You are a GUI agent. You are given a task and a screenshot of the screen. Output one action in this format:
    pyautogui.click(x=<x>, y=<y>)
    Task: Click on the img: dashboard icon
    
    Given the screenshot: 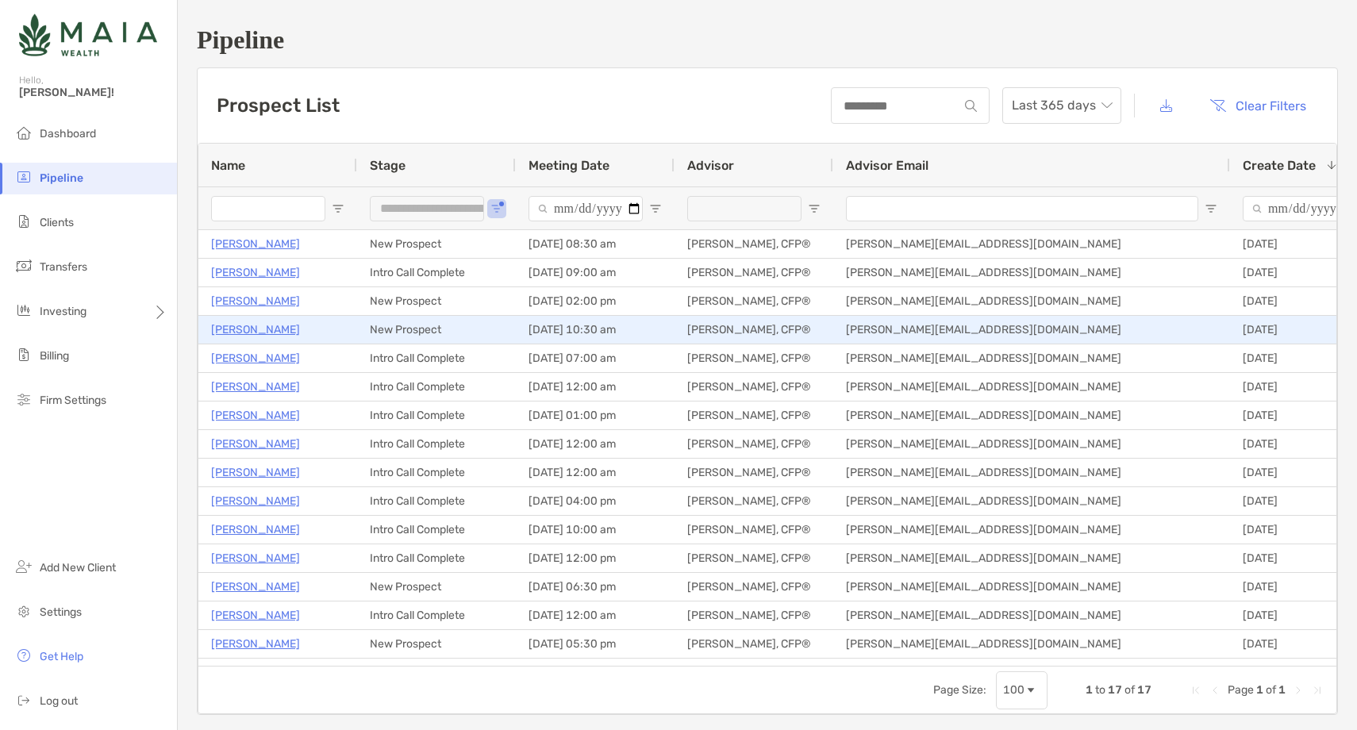 What is the action you would take?
    pyautogui.click(x=24, y=133)
    